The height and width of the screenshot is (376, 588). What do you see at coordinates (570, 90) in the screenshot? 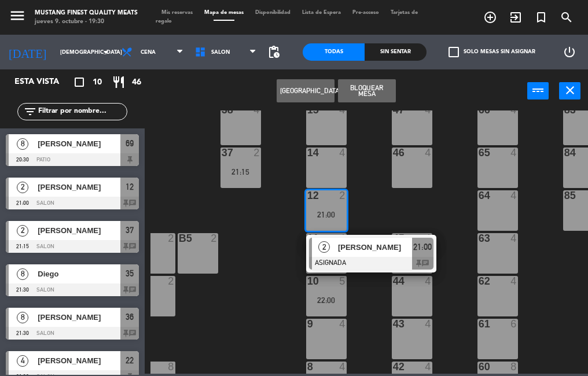
I see `i: close` at bounding box center [570, 90].